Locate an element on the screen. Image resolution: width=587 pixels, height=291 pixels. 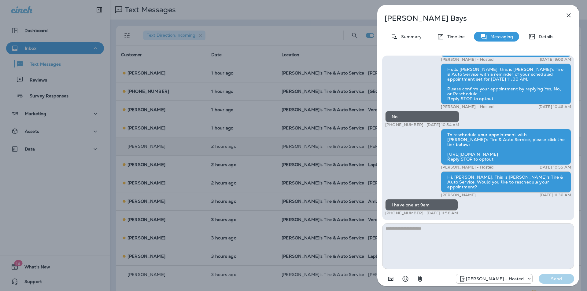
div: I have one at 9am is located at coordinates (422, 205).